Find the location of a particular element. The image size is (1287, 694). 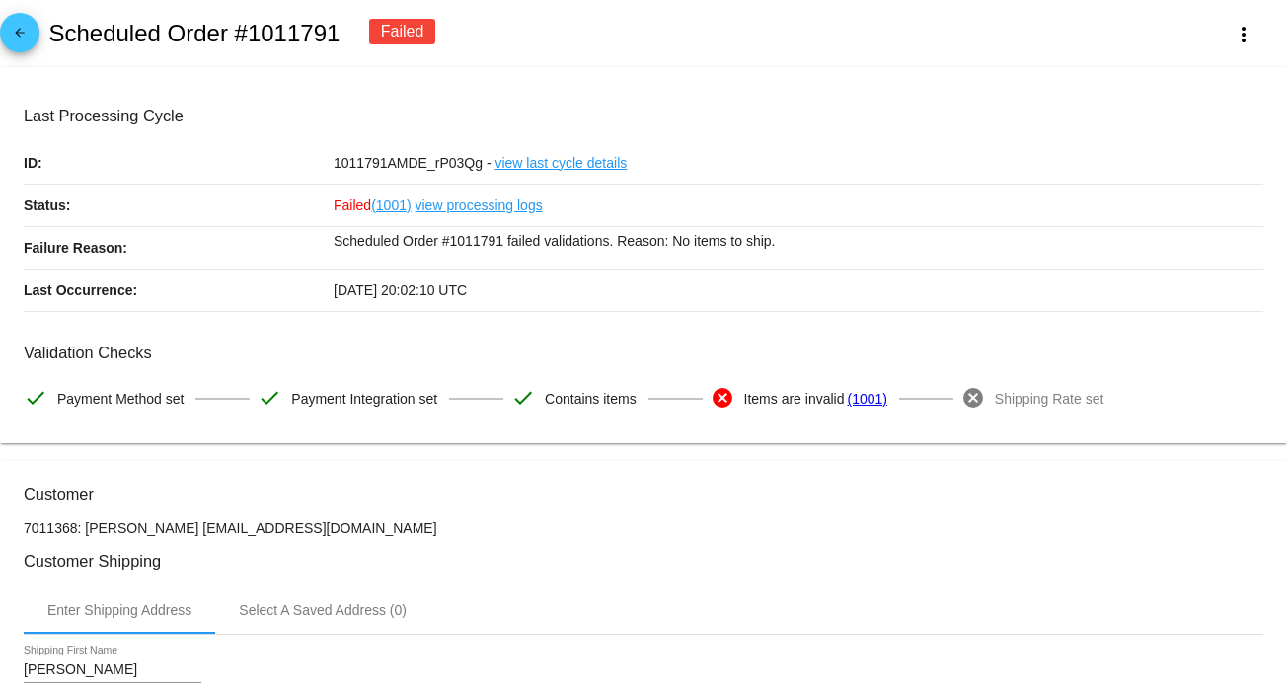

span: Items are invalid is located at coordinates (795, 399).